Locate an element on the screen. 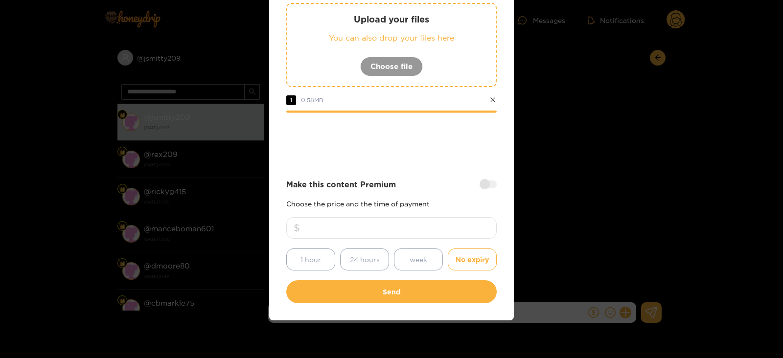  button: 24 hours is located at coordinates (364, 259).